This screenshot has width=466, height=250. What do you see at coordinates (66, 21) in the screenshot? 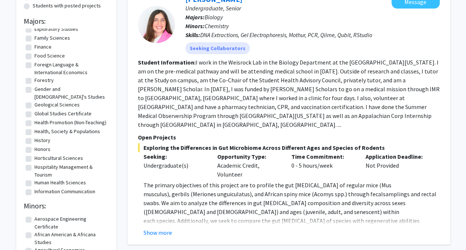
I see `h2: Majors:` at bounding box center [66, 21].